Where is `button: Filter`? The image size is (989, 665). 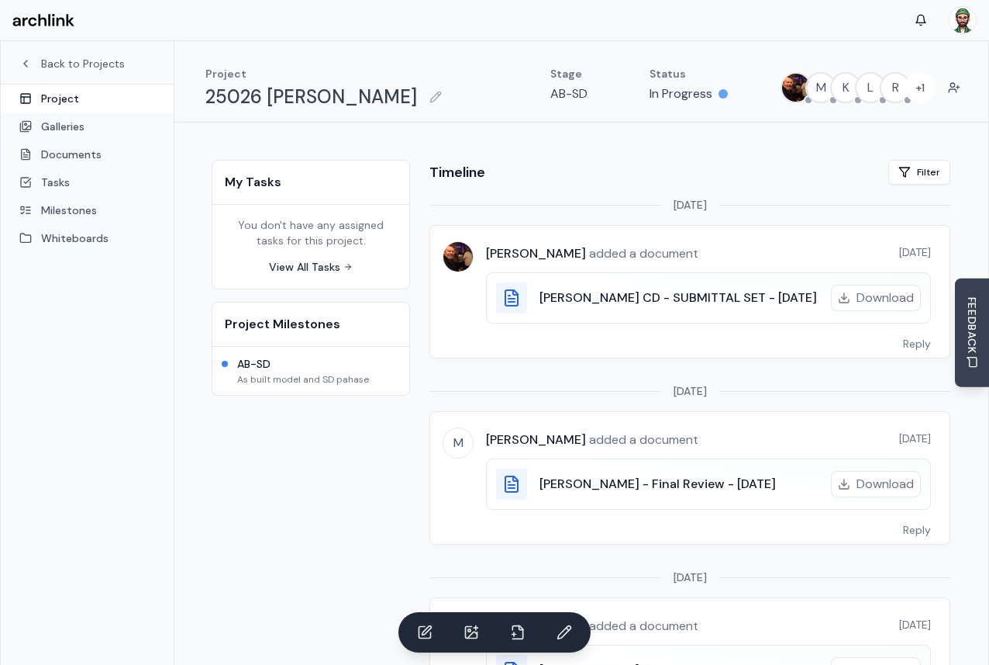 button: Filter is located at coordinates (920, 172).